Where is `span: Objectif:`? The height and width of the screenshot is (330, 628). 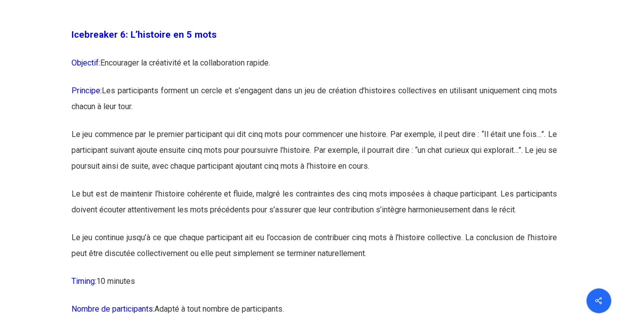
span: Objectif: is located at coordinates (86, 63).